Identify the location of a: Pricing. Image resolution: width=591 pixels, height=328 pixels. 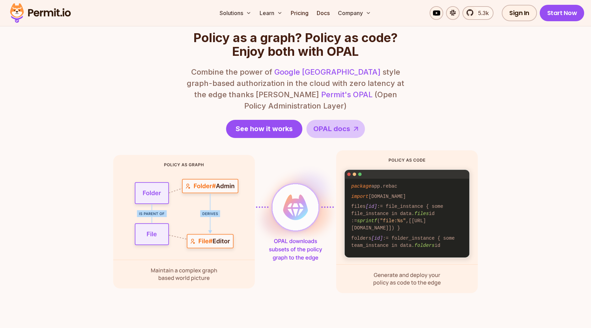
(300, 13).